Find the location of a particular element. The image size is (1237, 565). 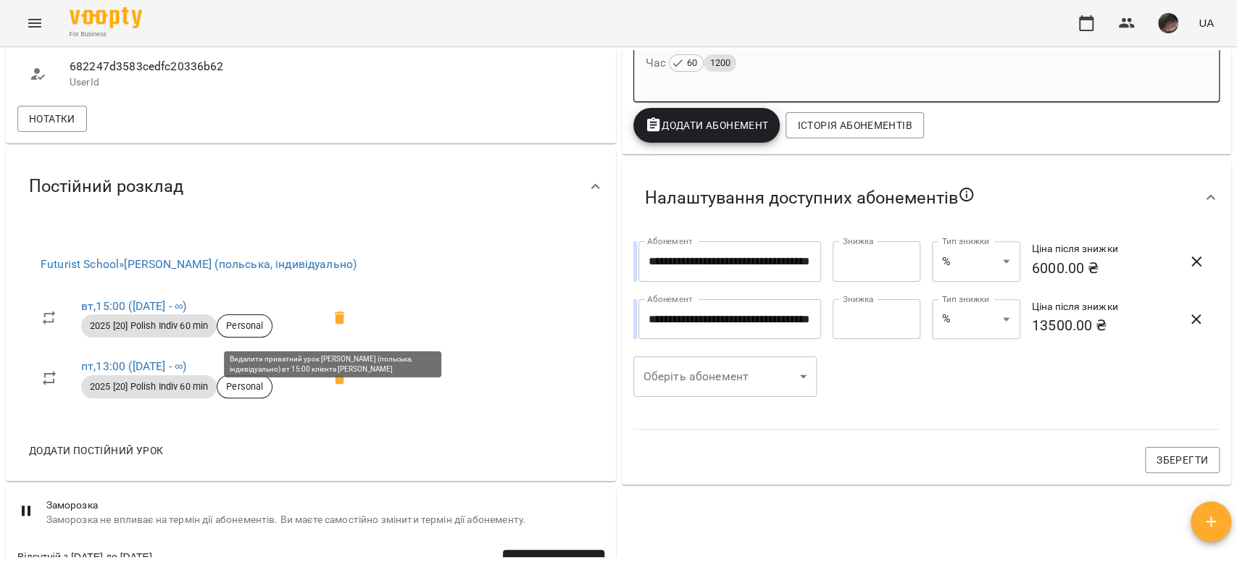

button: Зберегти is located at coordinates (1182, 460).